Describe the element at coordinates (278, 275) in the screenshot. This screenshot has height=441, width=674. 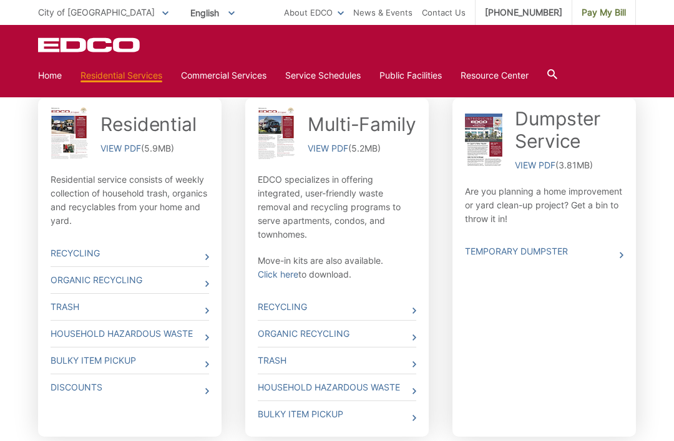
I see `a: Click here` at that location.